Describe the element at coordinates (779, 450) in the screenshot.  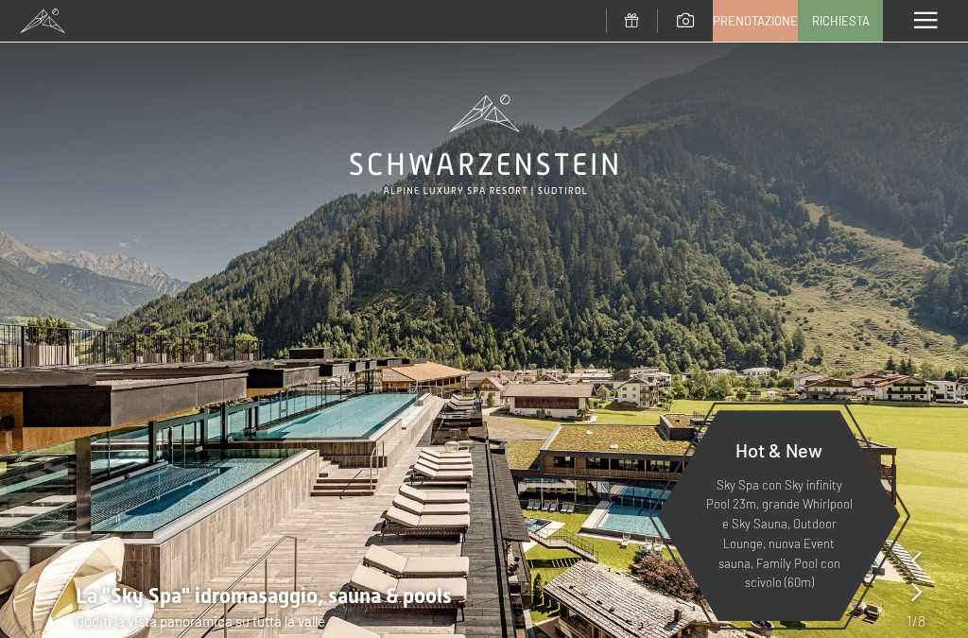
I see `span: Hot & New` at that location.